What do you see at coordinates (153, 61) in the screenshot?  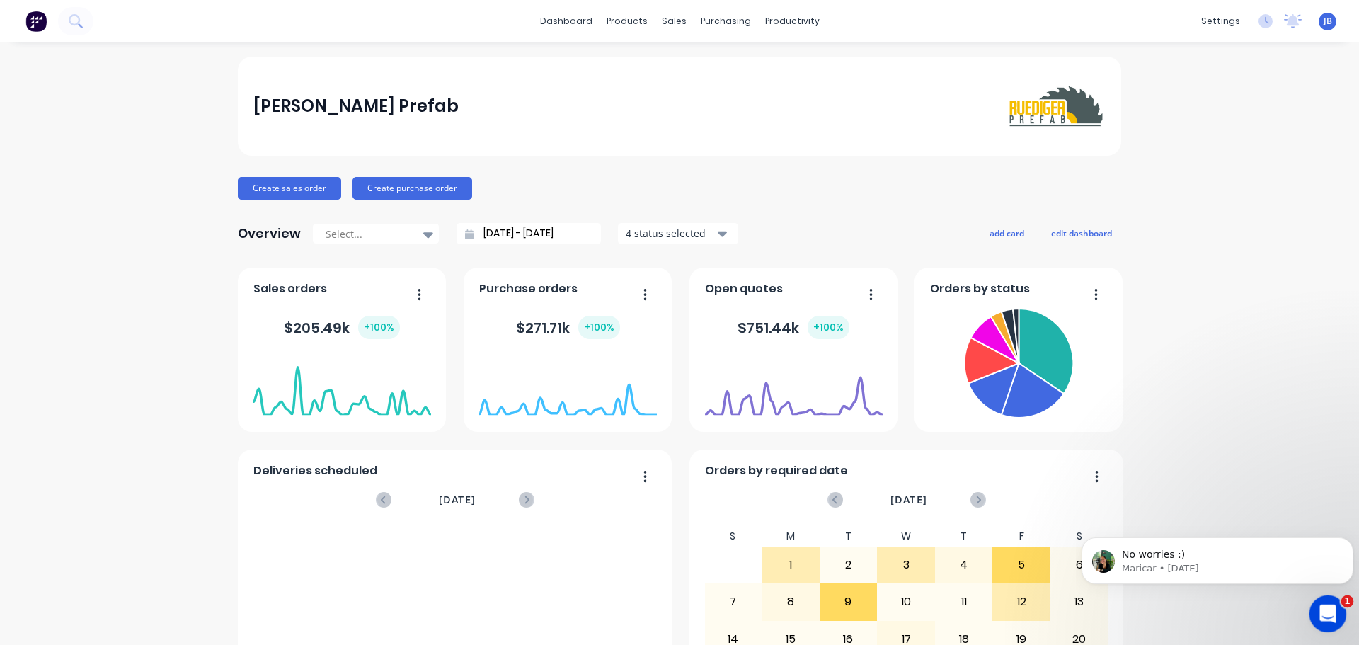 I see `p: Message from Maricar, sent 5d ago` at bounding box center [153, 61].